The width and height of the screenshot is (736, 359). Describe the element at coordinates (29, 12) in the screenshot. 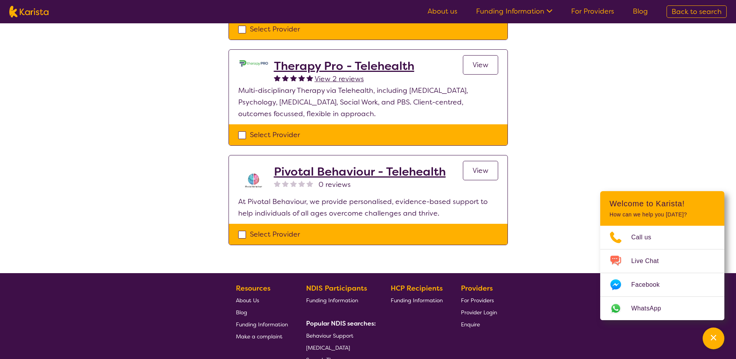

I see `img: Karista logo` at that location.